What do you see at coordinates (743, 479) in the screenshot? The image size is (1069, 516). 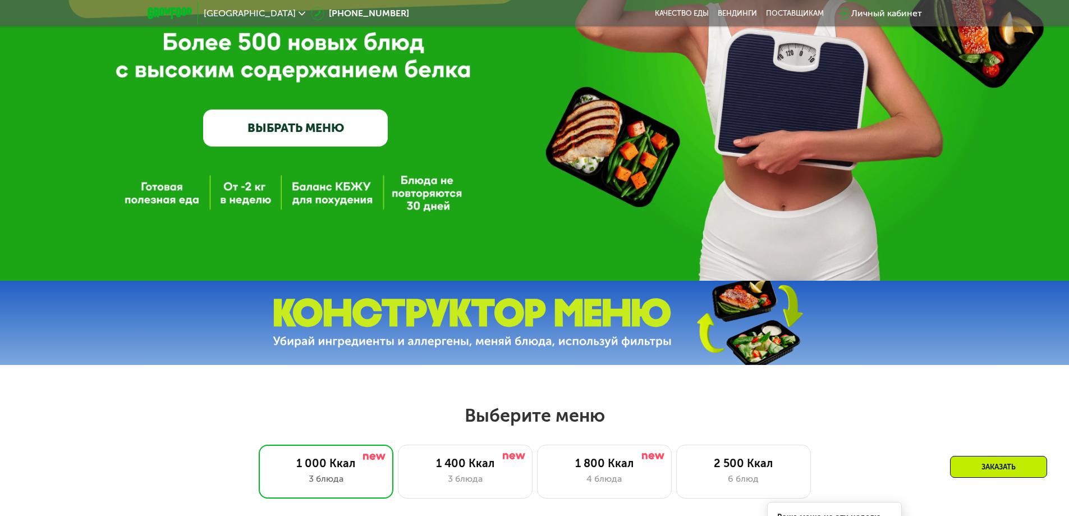 I see `div: 6 блюд` at bounding box center [743, 479].